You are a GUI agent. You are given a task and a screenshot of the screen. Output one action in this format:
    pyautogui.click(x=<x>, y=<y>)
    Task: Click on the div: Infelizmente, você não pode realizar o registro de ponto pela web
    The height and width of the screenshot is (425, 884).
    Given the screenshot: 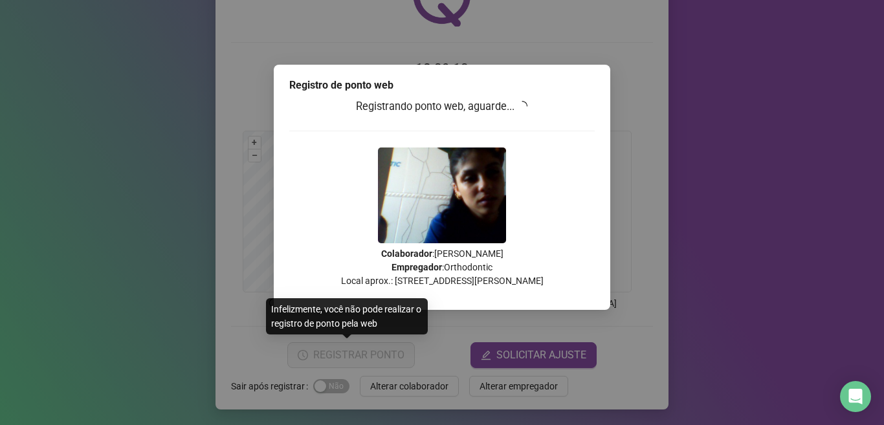 What is the action you would take?
    pyautogui.click(x=347, y=316)
    